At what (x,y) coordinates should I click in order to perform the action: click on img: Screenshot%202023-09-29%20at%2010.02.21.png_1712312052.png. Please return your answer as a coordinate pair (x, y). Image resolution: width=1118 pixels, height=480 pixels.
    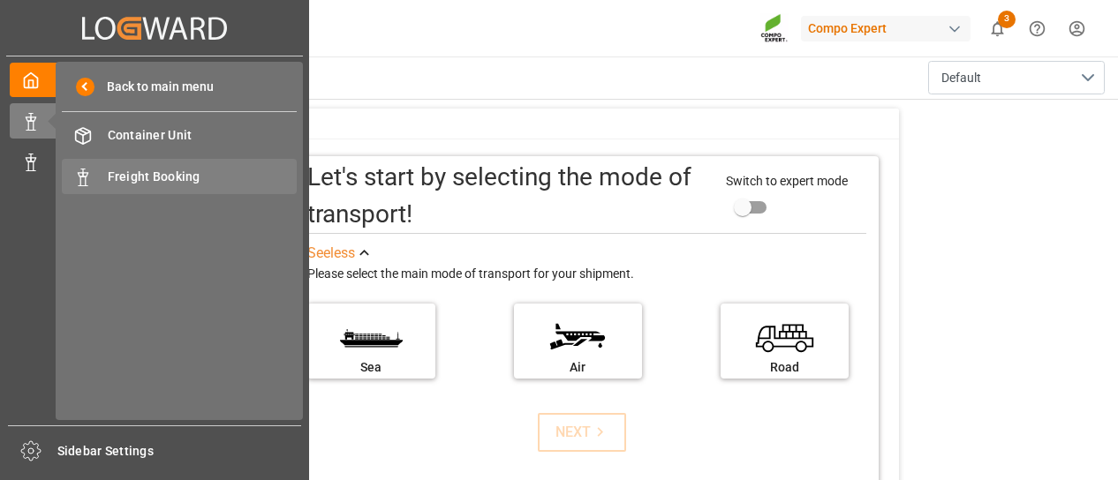
    Looking at the image, I should click on (774, 28).